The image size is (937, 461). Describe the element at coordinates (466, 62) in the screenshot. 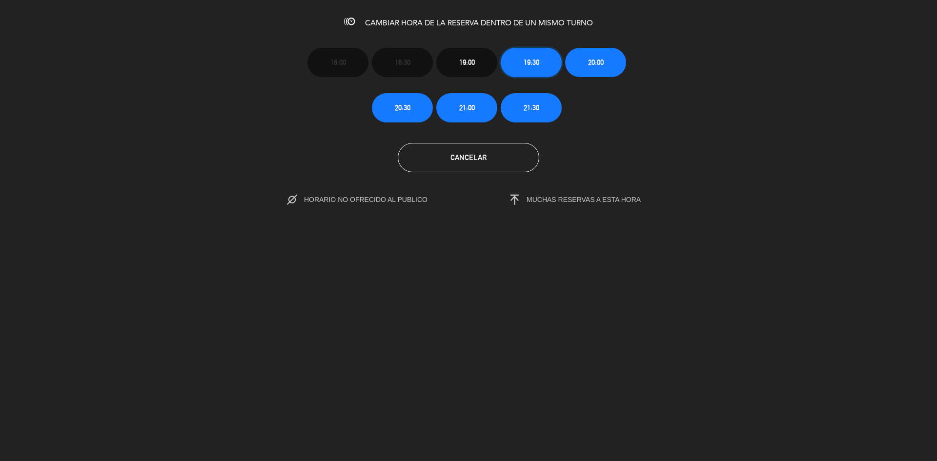

I see `button: 19:00` at that location.